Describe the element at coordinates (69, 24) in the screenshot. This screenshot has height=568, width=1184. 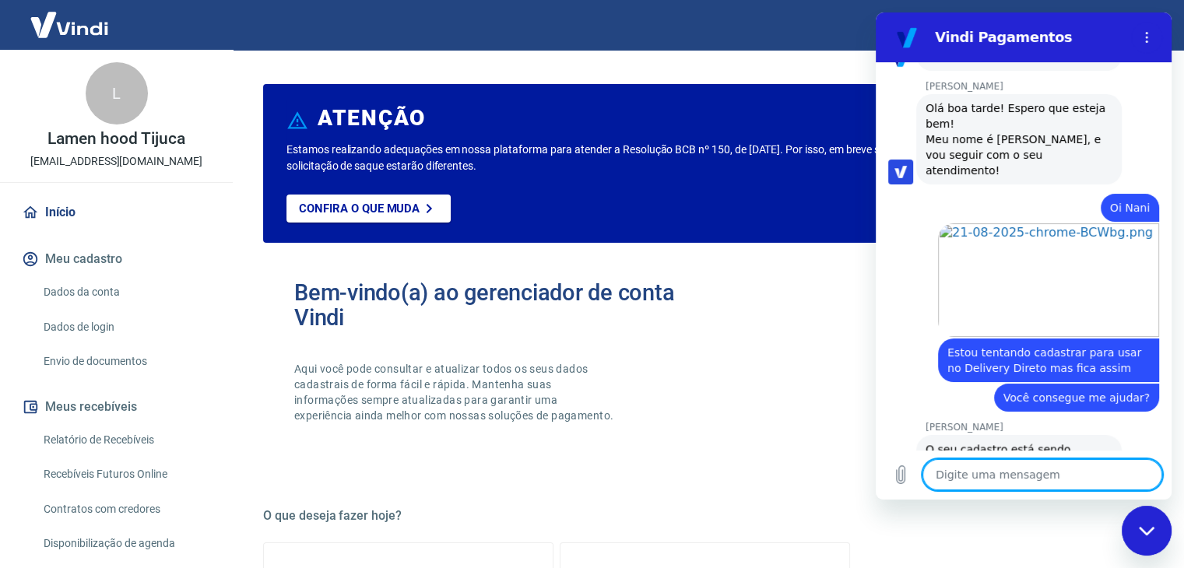
I see `img: Vindi` at that location.